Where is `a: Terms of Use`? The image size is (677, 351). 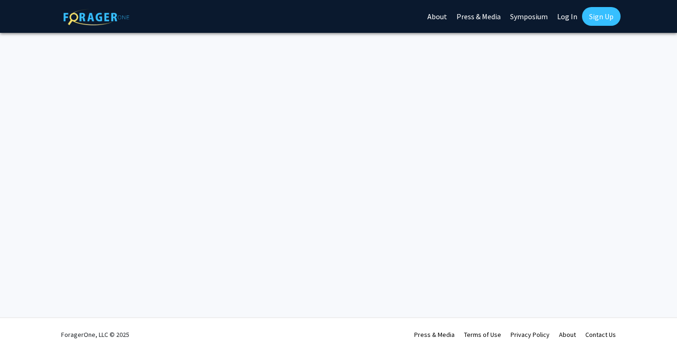
a: Terms of Use is located at coordinates (482, 335).